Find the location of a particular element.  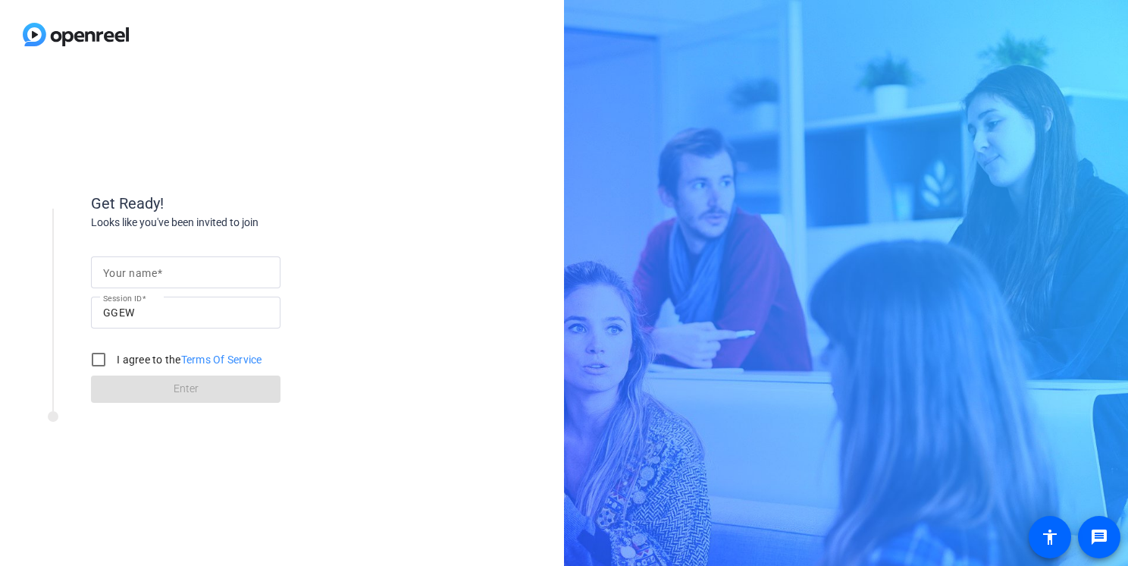

mat-label: Session ID is located at coordinates (122, 298).